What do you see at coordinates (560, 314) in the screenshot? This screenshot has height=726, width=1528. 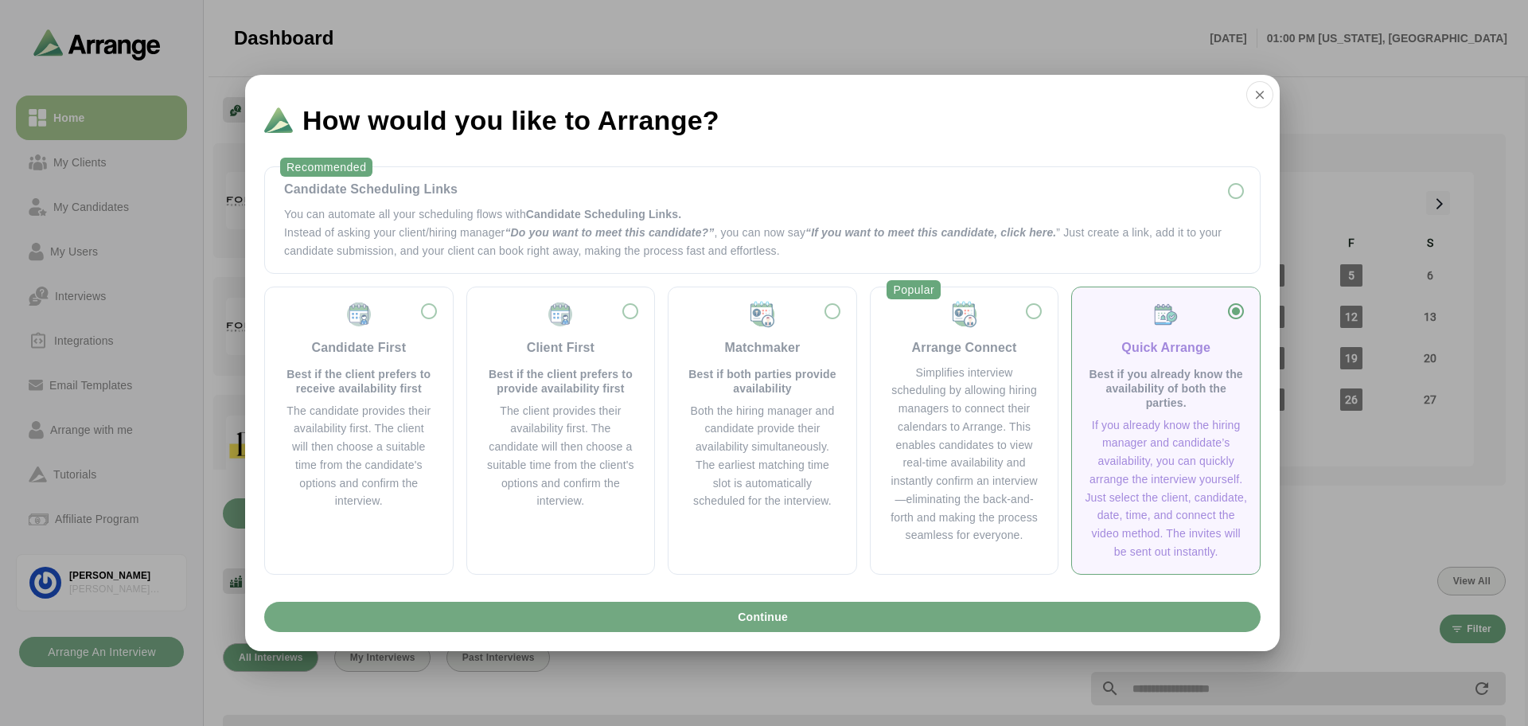 I see `img: Client First` at bounding box center [560, 314].